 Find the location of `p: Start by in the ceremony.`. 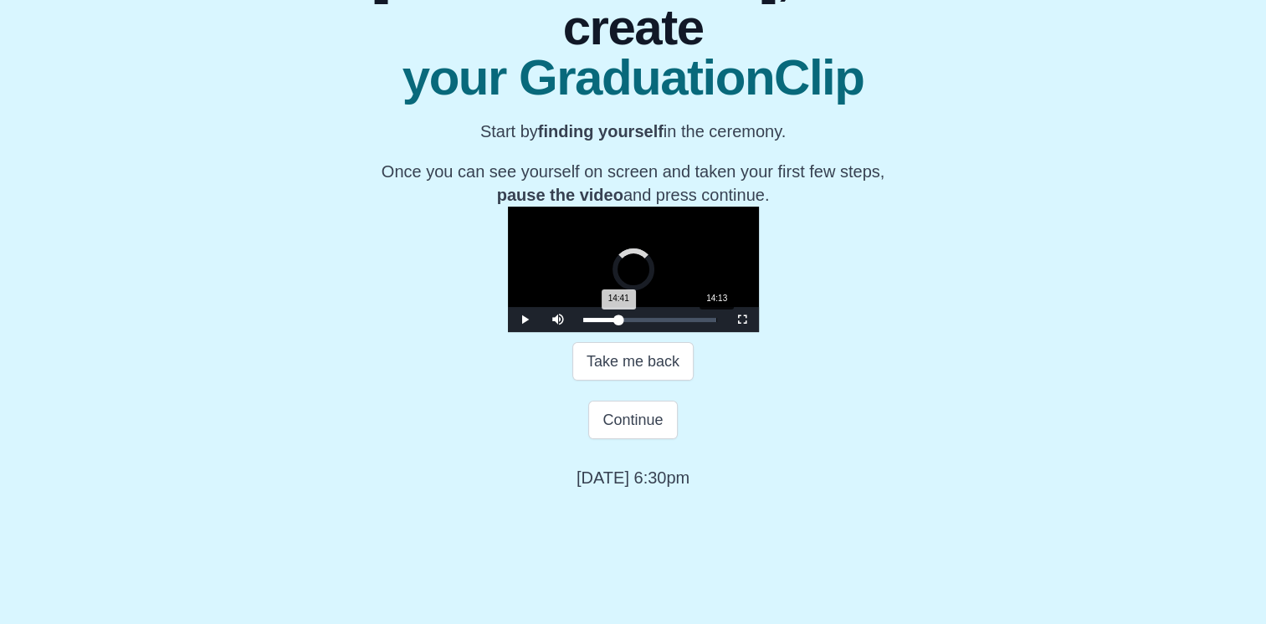

p: Start by in the ceremony. is located at coordinates (632, 131).